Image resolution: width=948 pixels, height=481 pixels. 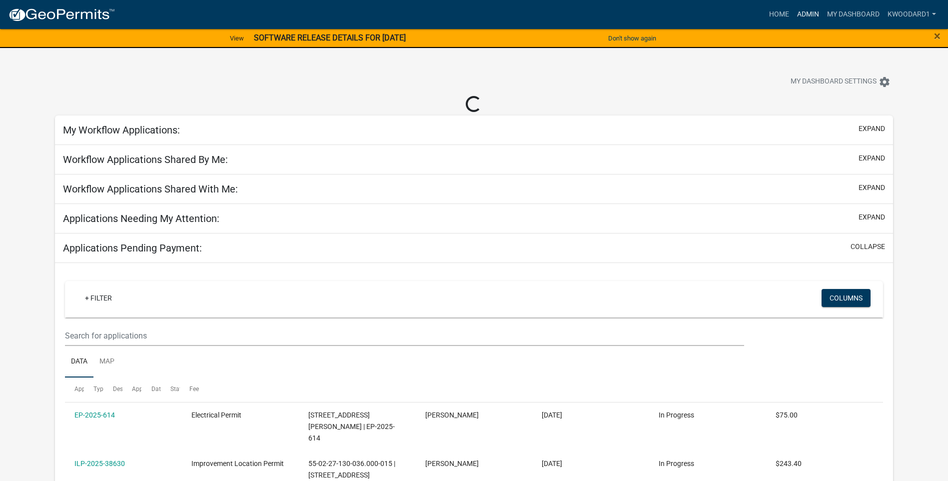 I want to click on a: kwoodard1, so click(x=911, y=14).